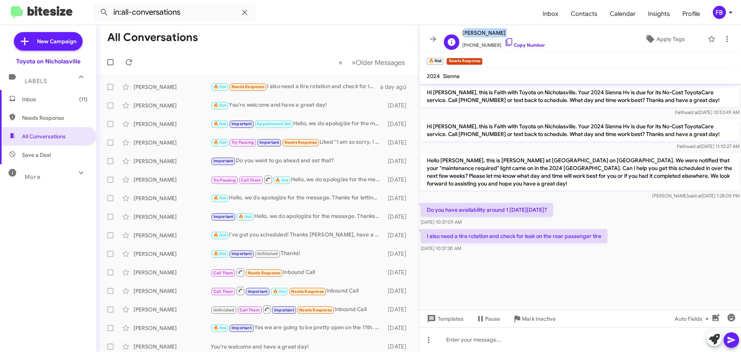  I want to click on button: FB, so click(719, 12).